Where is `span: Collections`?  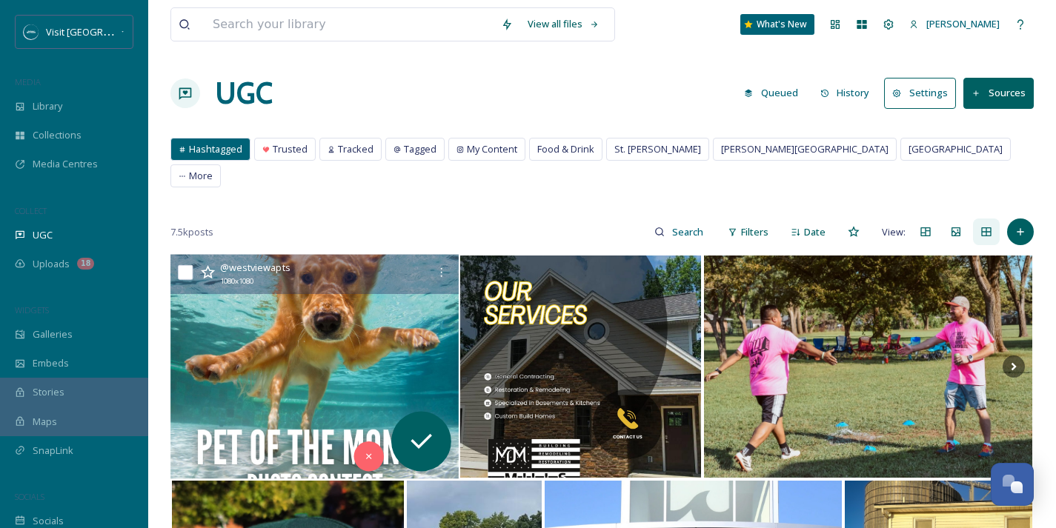 span: Collections is located at coordinates (57, 135).